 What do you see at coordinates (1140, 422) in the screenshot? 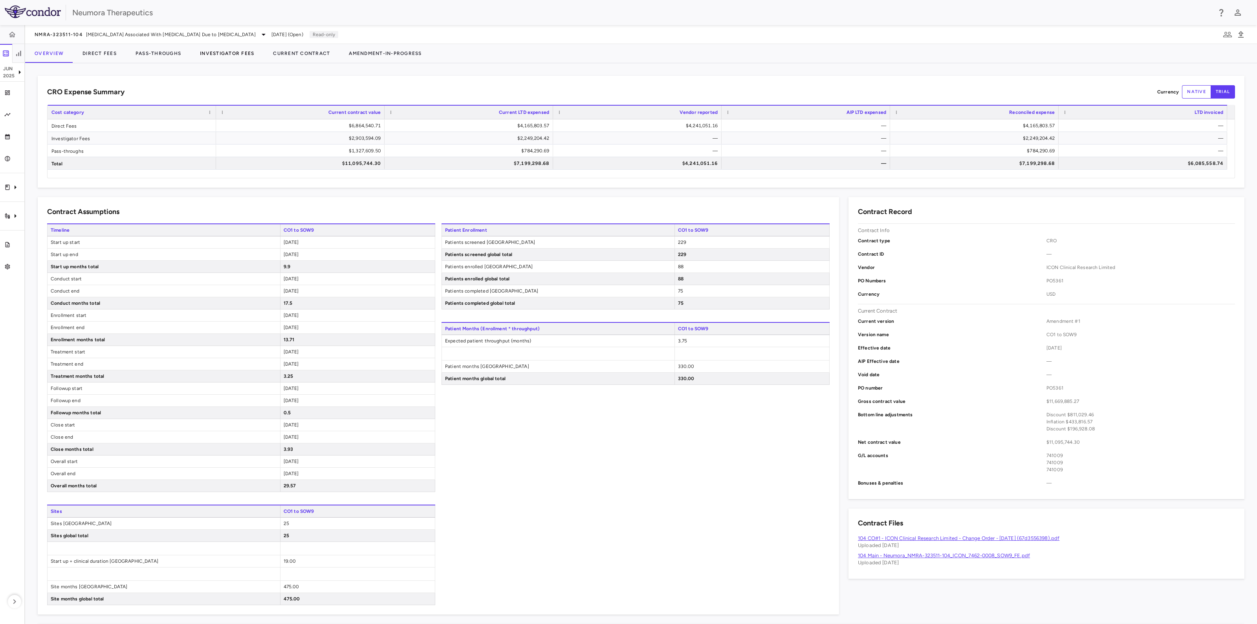
I see `div: Inflation $433,816.57` at bounding box center [1140, 422].